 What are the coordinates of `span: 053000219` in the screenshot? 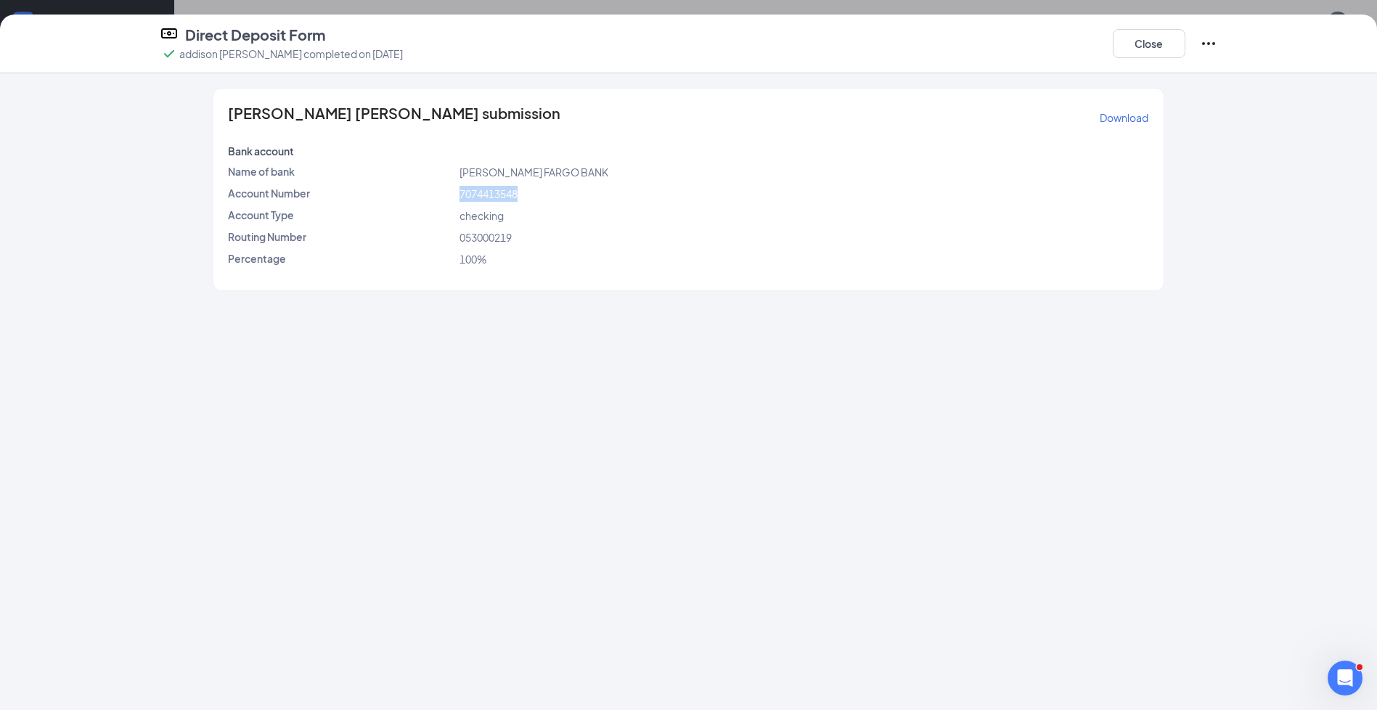 It's located at (486, 237).